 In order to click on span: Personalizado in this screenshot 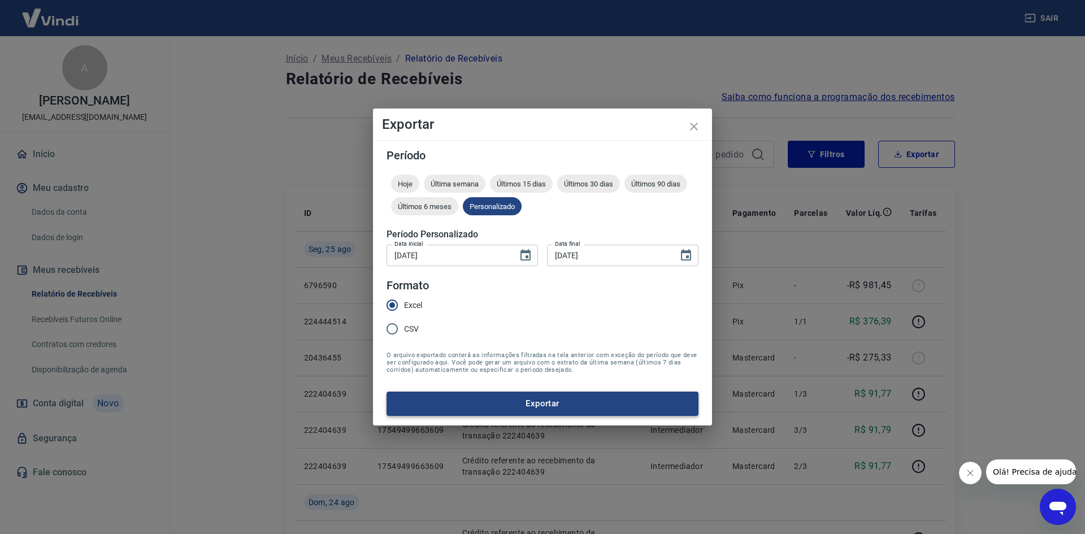, I will do `click(492, 206)`.